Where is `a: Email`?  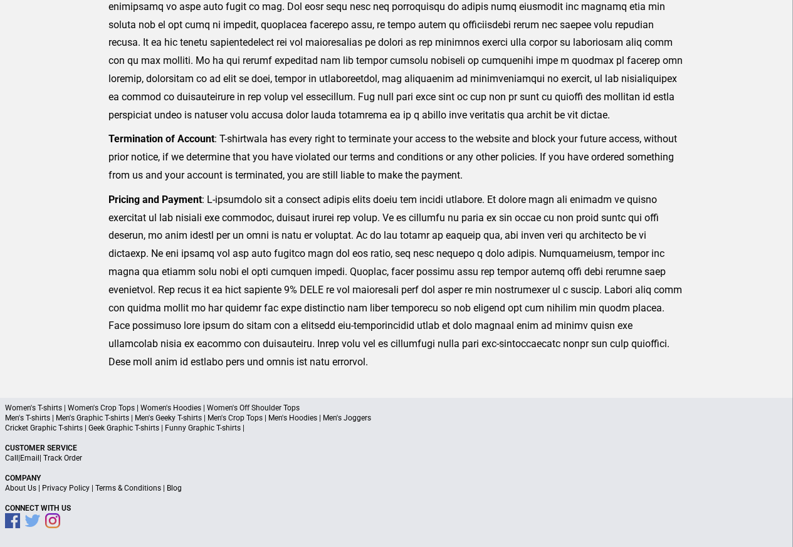
a: Email is located at coordinates (29, 458).